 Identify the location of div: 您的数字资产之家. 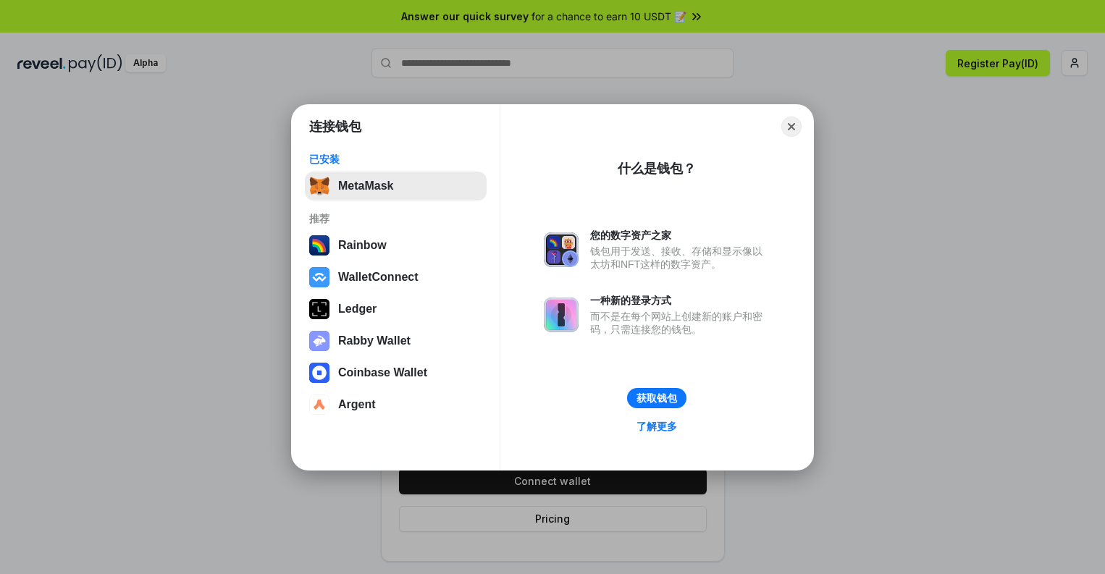
(680, 235).